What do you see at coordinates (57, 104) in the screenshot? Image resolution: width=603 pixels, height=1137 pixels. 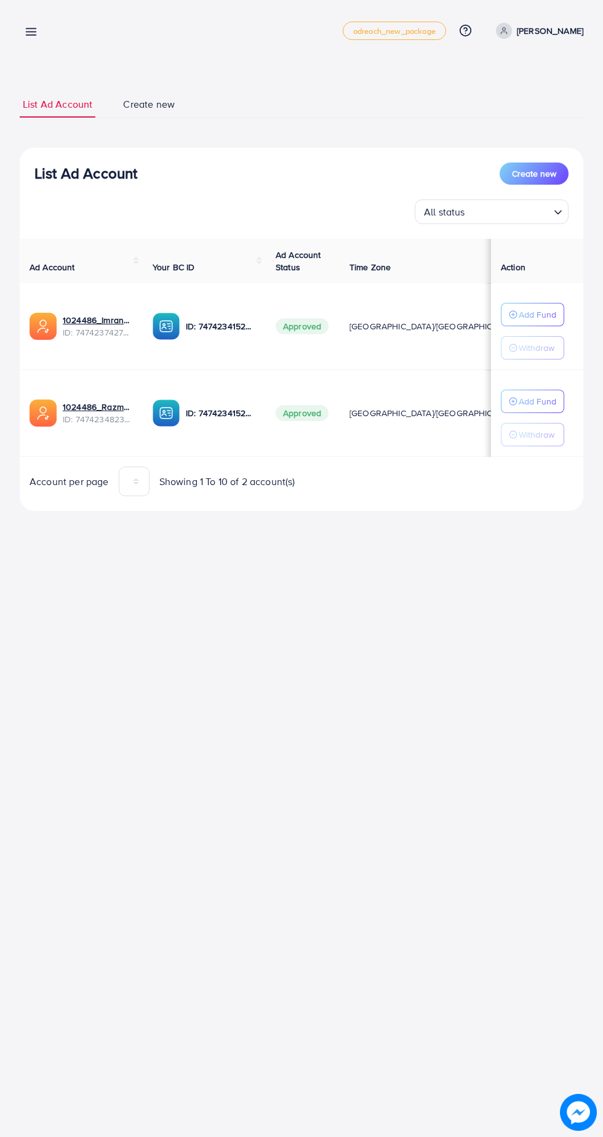 I see `span: List Ad Account` at bounding box center [57, 104].